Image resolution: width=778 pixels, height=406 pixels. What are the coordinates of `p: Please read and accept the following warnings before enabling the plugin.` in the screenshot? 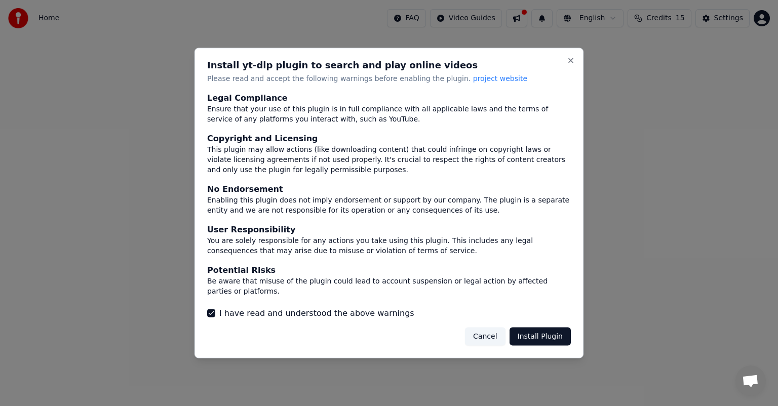 It's located at (389, 79).